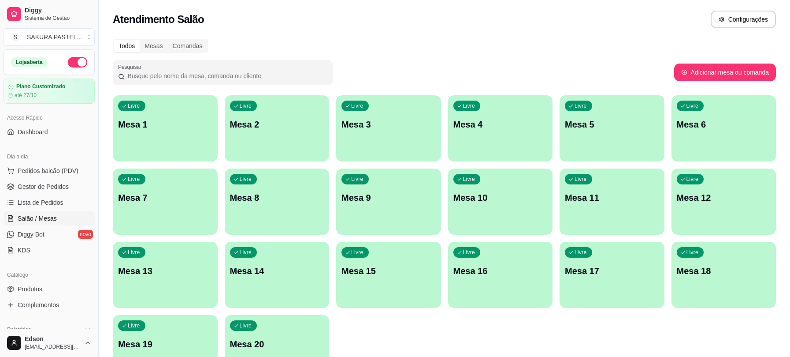 This screenshot has width=790, height=357. What do you see at coordinates (389, 275) in the screenshot?
I see `button: LivreMesa 15` at bounding box center [389, 275].